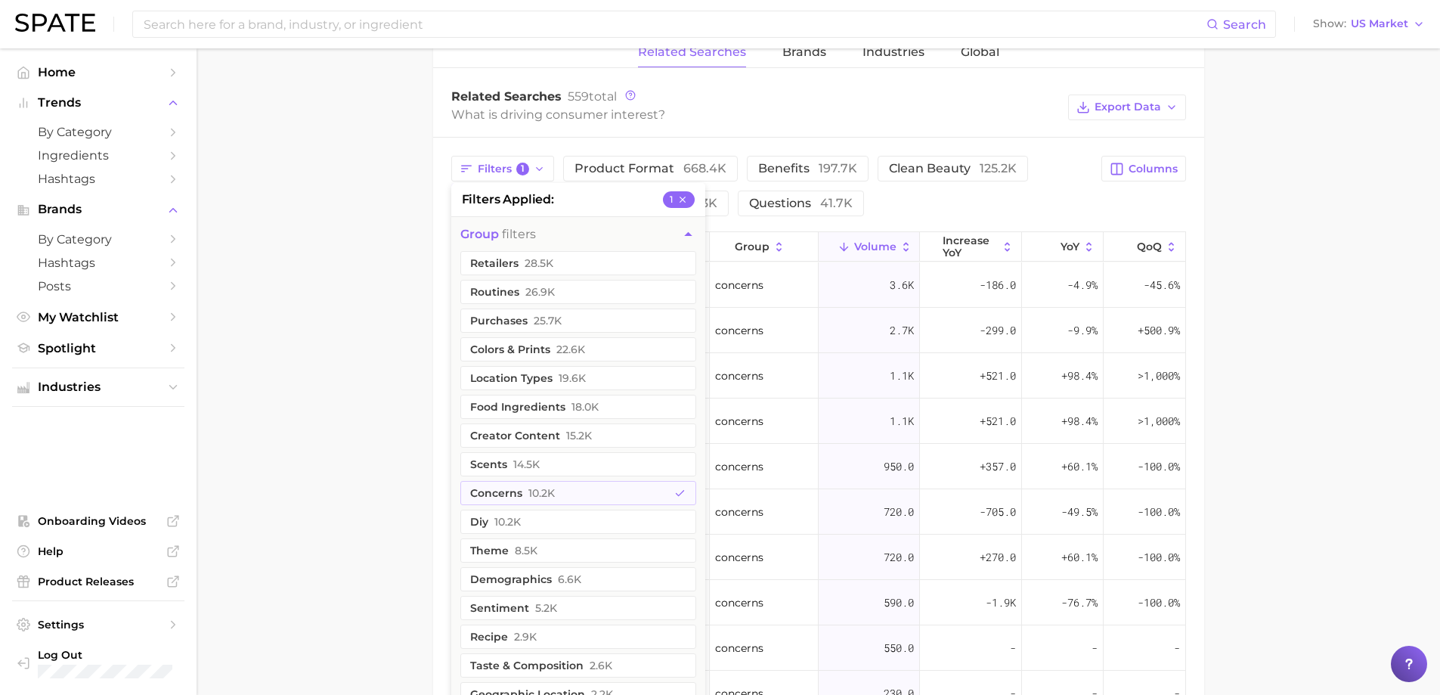  Describe the element at coordinates (998, 421) in the screenshot. I see `span: +521.0` at that location.